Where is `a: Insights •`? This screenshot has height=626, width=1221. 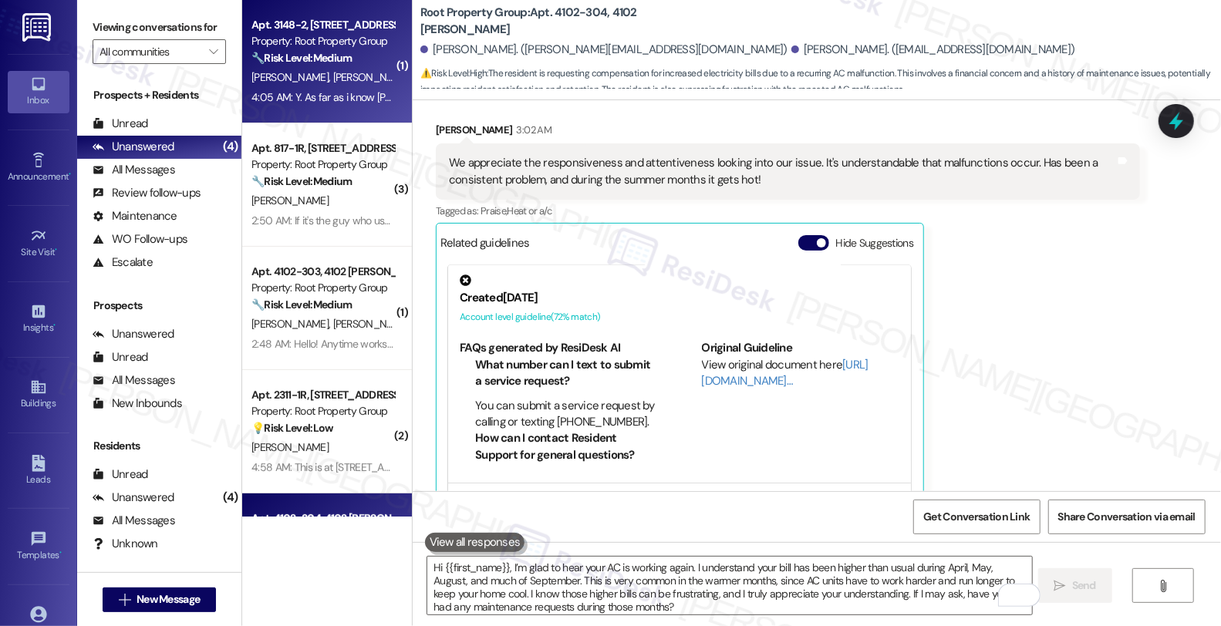 a: Insights • is located at coordinates (39, 319).